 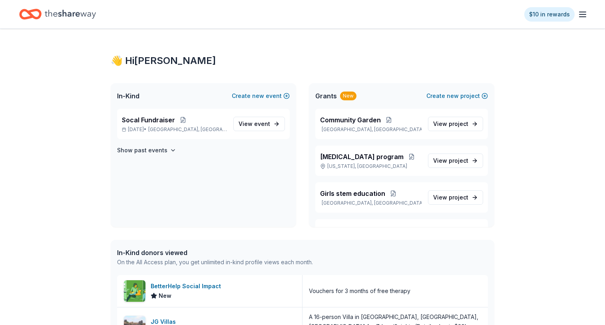 What do you see at coordinates (354, 230) in the screenshot?
I see `span: After school program` at bounding box center [354, 230].